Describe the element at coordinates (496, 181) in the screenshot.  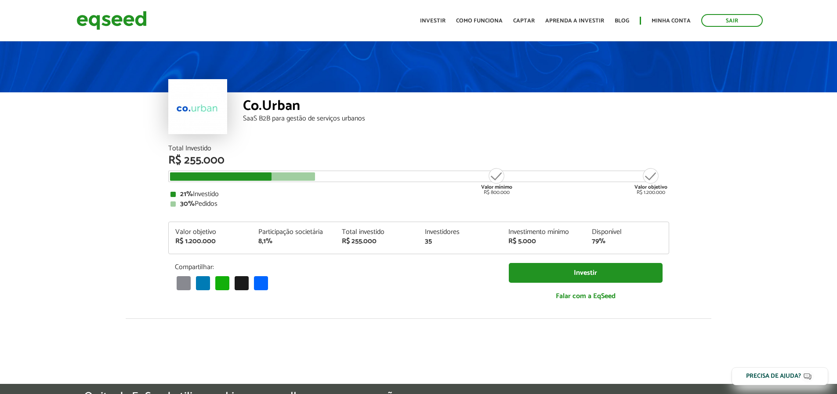
I see `div: R$ 800.000` at that location.